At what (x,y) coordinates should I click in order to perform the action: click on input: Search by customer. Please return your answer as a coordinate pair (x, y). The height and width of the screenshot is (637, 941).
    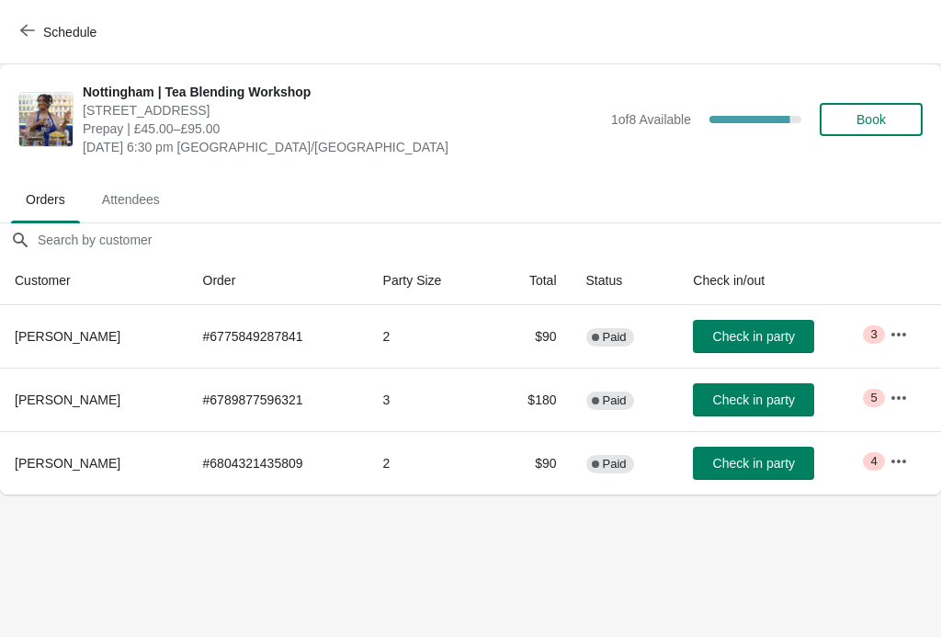
    Looking at the image, I should click on (489, 240).